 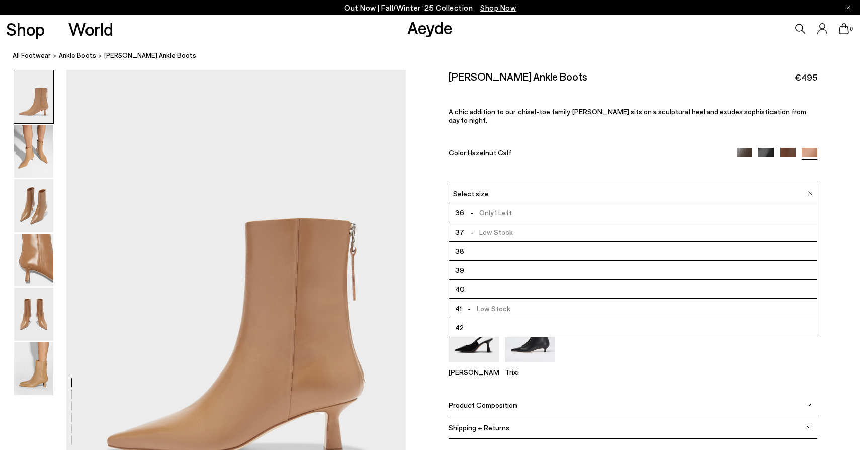 I want to click on span: Shipping + Returns, so click(x=479, y=427).